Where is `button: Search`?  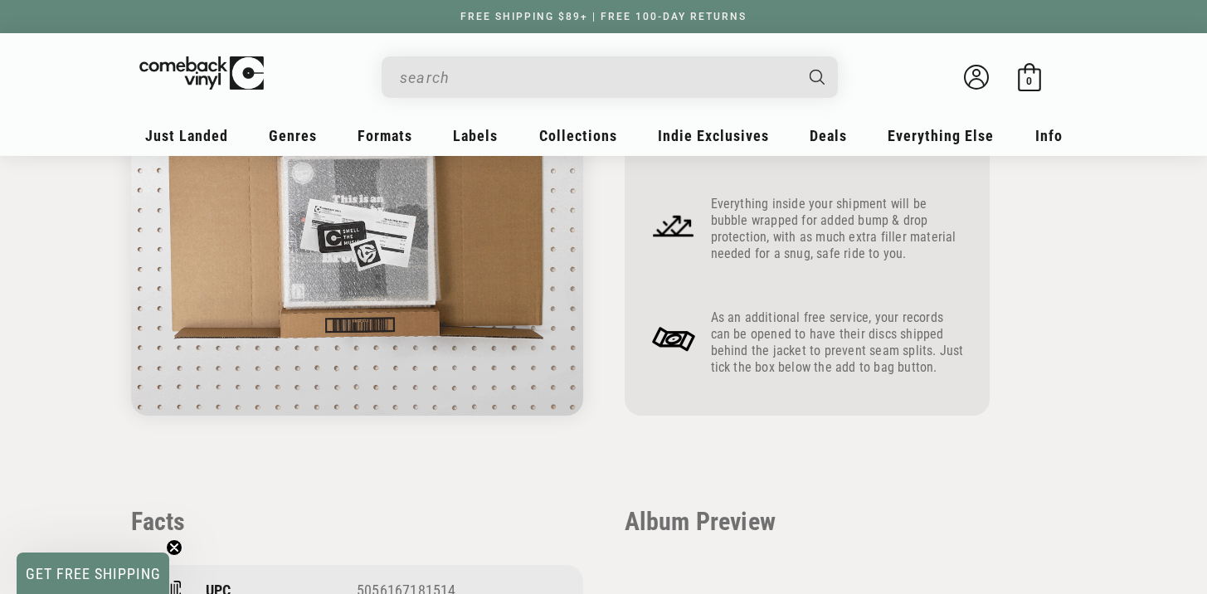
button: Search is located at coordinates (817, 77).